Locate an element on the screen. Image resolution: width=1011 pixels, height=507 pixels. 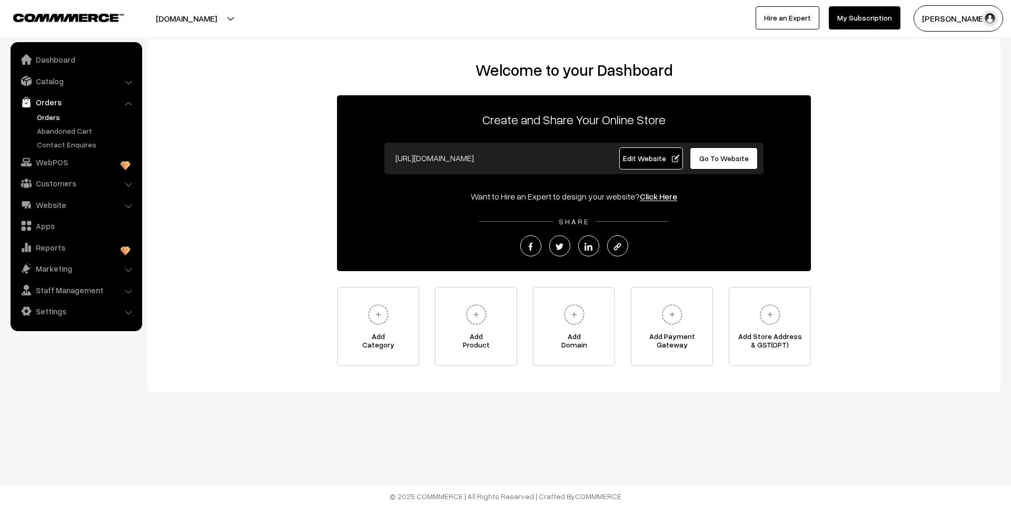
a: Marketing is located at coordinates (76, 268).